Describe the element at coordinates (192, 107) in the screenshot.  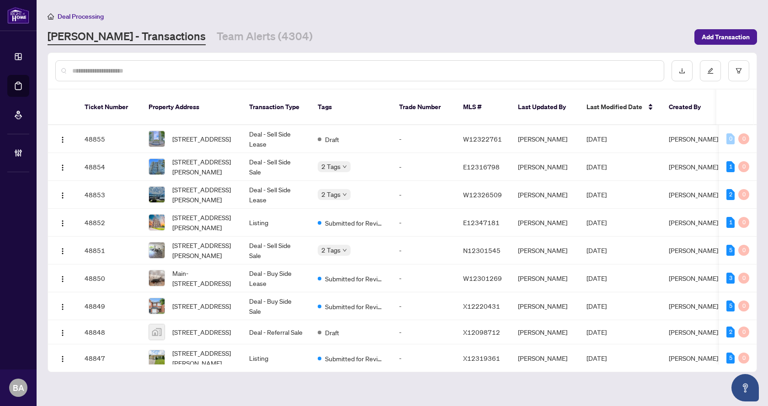
I see `th: Property Address` at that location.